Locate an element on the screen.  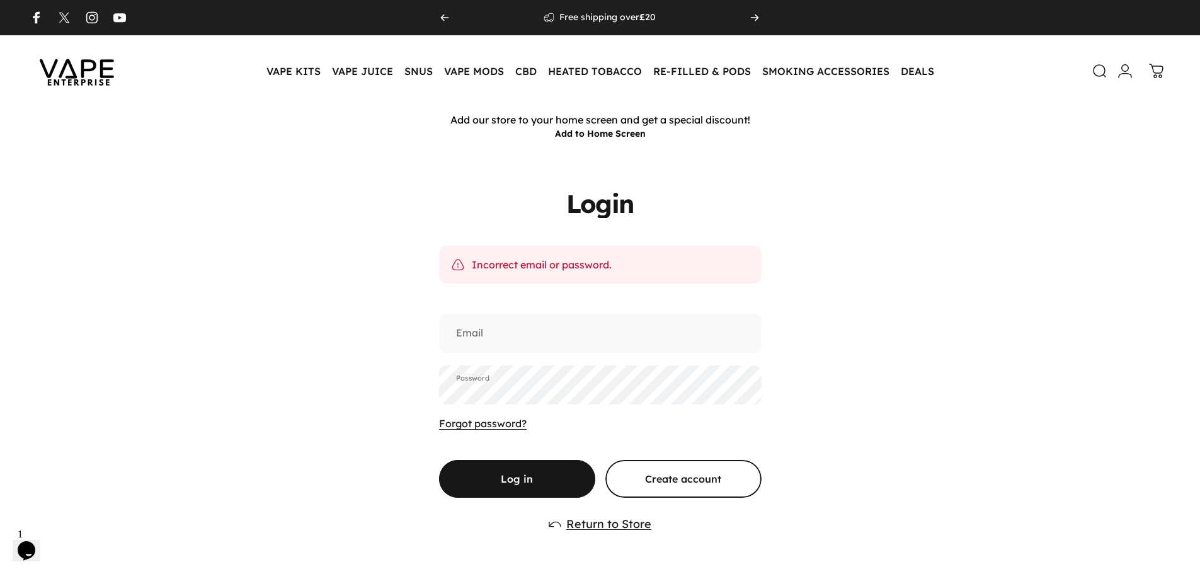
a: Forgot password? is located at coordinates (482, 423).